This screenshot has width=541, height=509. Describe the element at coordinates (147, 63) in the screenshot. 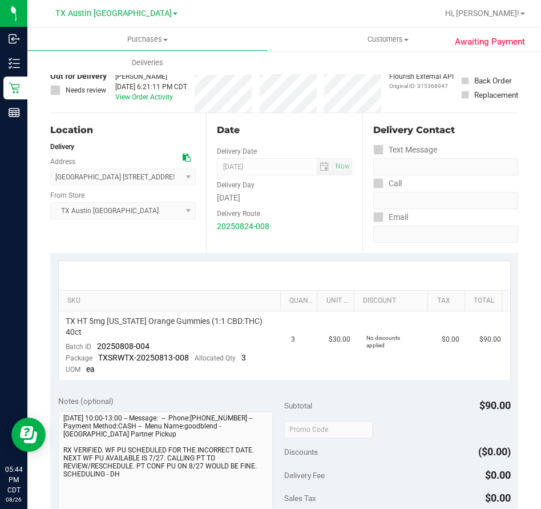

I see `span: Deliveries` at that location.